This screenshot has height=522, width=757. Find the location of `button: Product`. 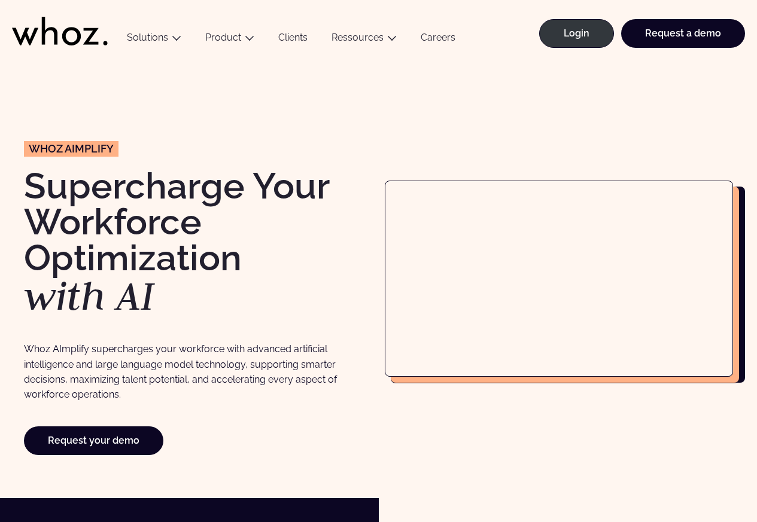

button: Product is located at coordinates (230, 39).